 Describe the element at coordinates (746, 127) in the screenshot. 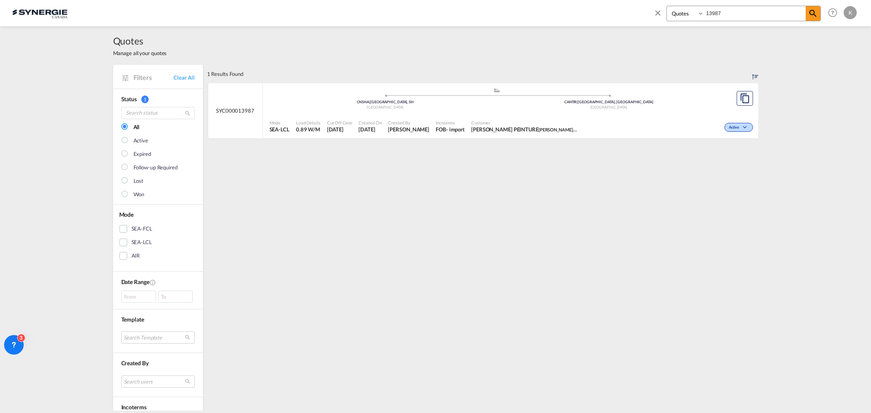

I see `md-icon: icon-chevron-down` at that location.